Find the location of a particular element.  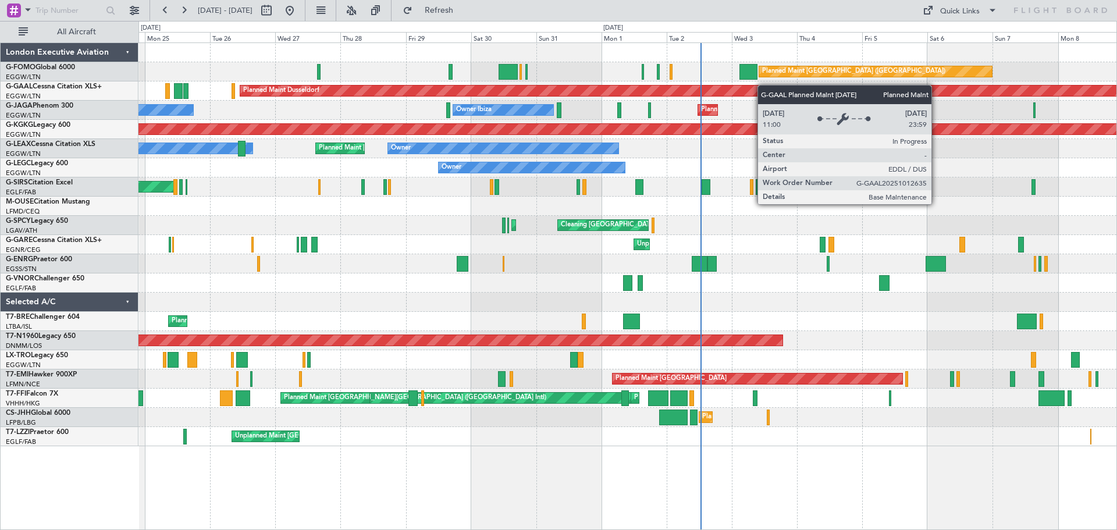

div: Owner Ibiza is located at coordinates (474, 110).